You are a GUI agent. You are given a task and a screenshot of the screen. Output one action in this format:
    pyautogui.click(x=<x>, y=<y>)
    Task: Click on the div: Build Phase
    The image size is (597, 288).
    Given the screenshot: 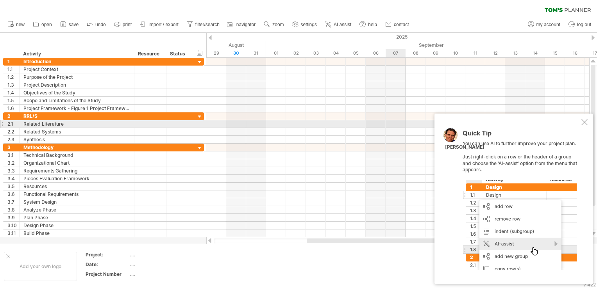 What is the action you would take?
    pyautogui.click(x=77, y=233)
    